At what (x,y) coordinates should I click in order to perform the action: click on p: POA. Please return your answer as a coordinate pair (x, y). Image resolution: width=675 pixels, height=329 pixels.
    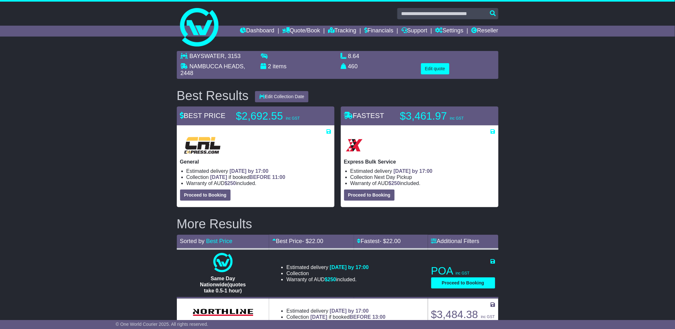
    Looking at the image, I should click on (463, 271).